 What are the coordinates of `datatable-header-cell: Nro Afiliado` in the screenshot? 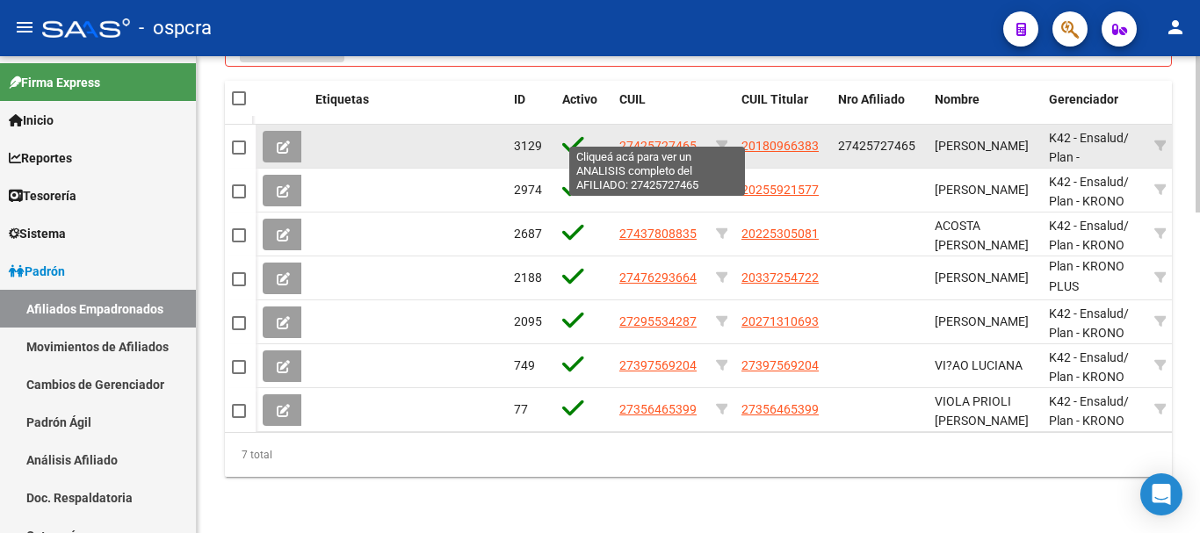 It's located at (880, 110).